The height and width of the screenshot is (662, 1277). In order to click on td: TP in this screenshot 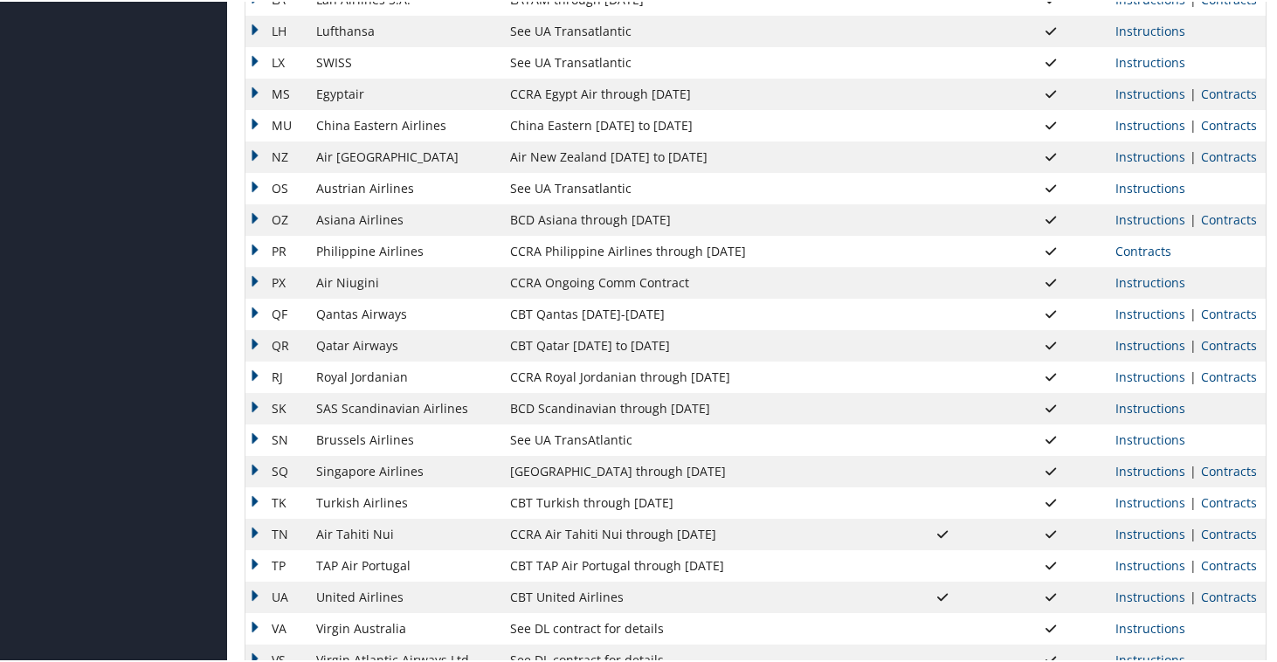, I will do `click(276, 564)`.